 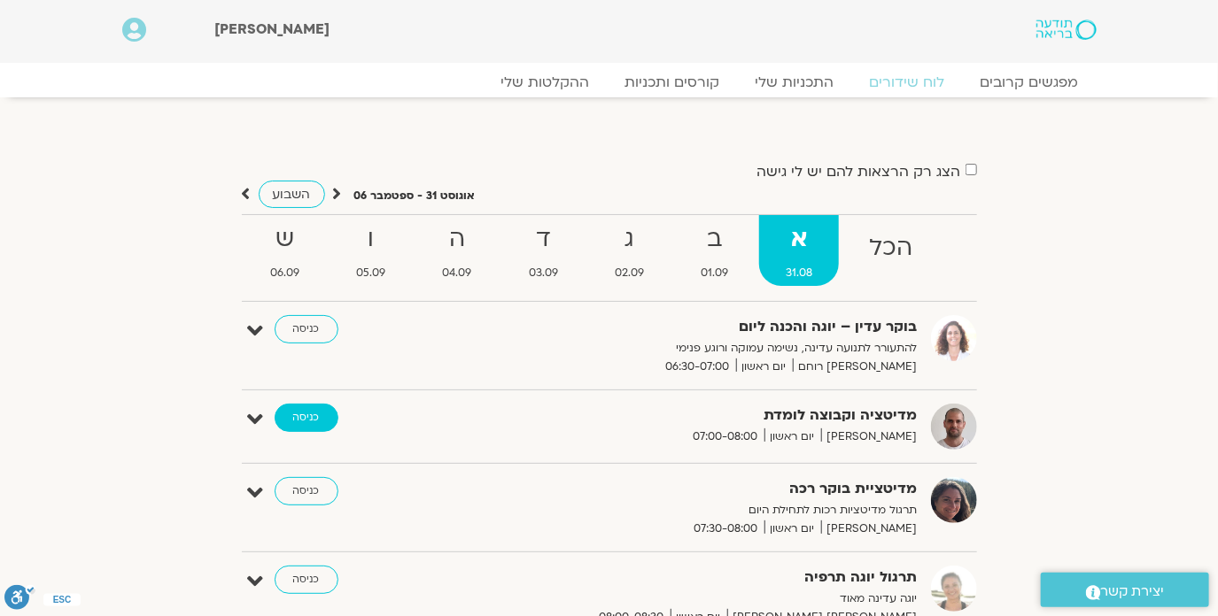 I want to click on strong: מדיטציה וקבוצה לומדת, so click(x=700, y=415).